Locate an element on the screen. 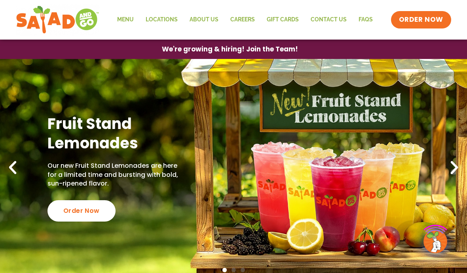 The width and height of the screenshot is (467, 273). div: Order Now is located at coordinates (81, 211).